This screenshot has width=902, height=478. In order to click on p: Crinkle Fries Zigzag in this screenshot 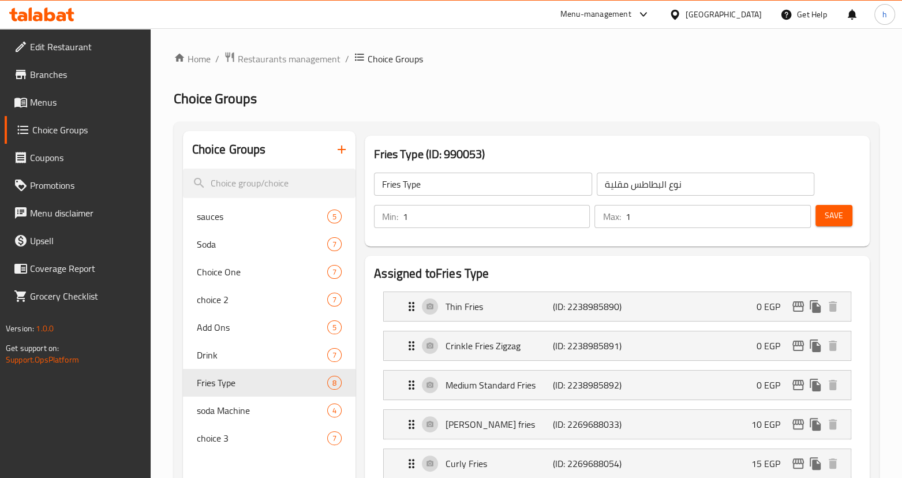, I will do `click(499, 346)`.